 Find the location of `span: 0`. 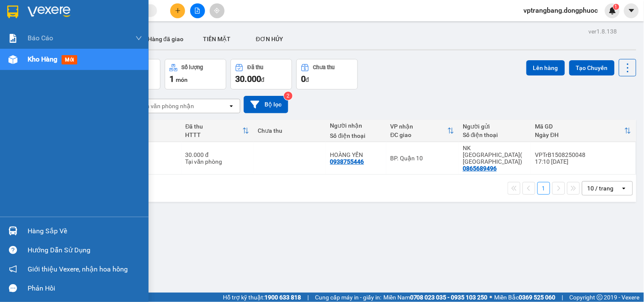

span: 0 is located at coordinates (303, 79).